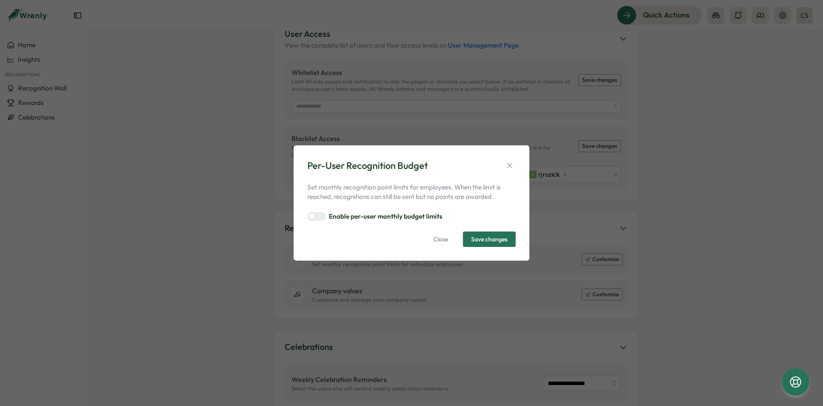 Image resolution: width=823 pixels, height=406 pixels. What do you see at coordinates (412, 192) in the screenshot?
I see `p: Set monthly recognition point limits for employees. When the limit is reached, recognitions can s...` at bounding box center [412, 192].